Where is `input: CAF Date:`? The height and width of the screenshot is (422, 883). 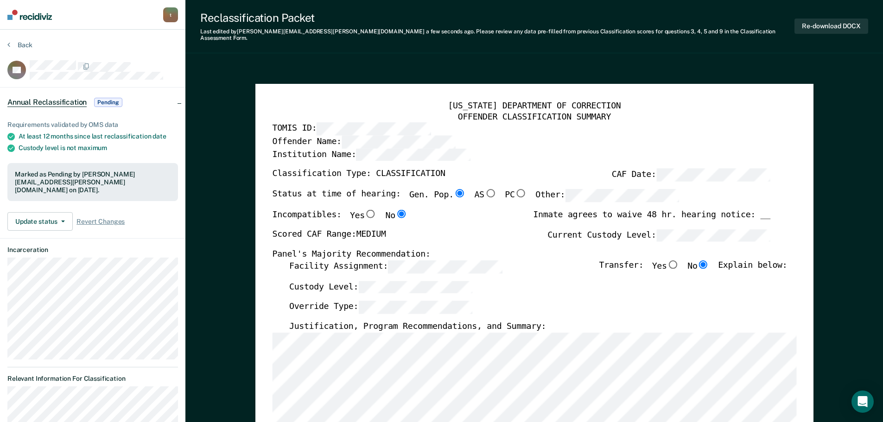 input: CAF Date: is located at coordinates (713, 175).